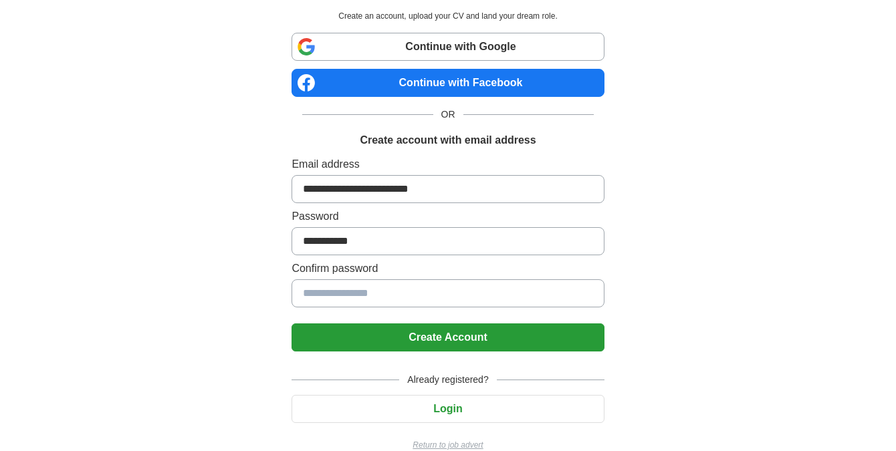 Image resolution: width=896 pixels, height=451 pixels. What do you see at coordinates (448, 114) in the screenshot?
I see `span: OR` at bounding box center [448, 114].